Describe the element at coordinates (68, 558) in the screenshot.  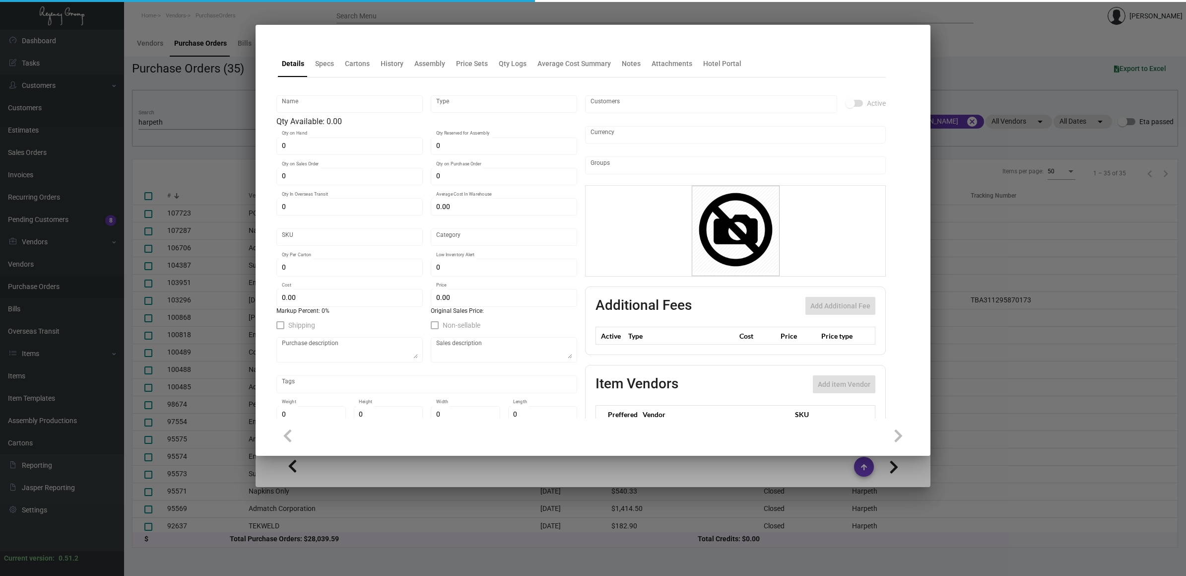
I see `div: 0.51.2` at that location.